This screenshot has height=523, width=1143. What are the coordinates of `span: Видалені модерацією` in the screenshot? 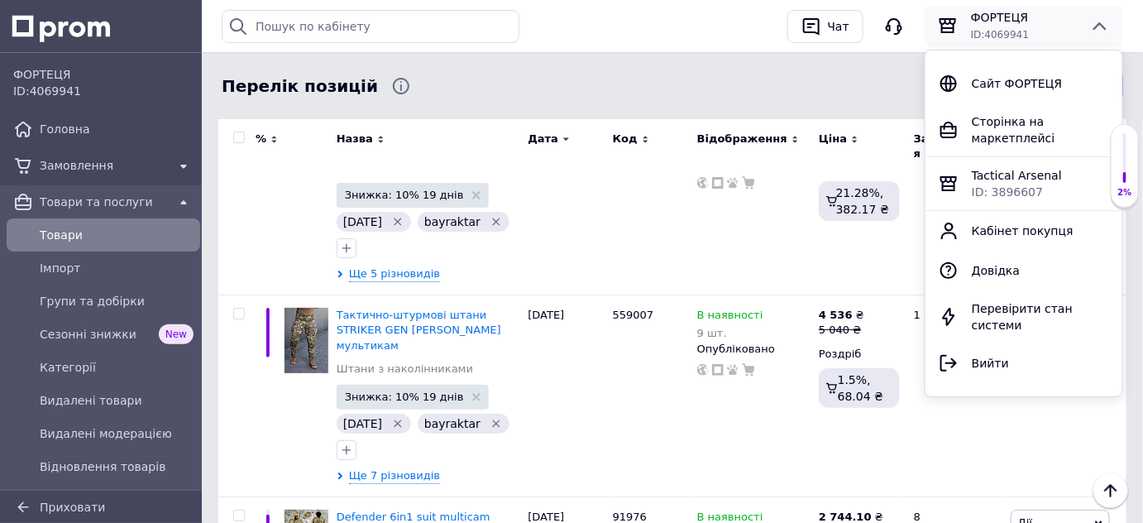 It's located at (117, 434).